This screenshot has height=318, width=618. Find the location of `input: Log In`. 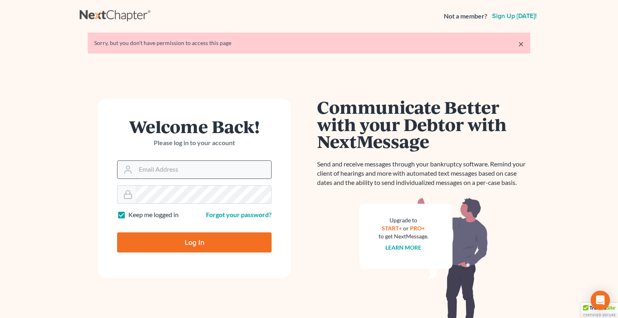

input: Log In is located at coordinates (194, 242).